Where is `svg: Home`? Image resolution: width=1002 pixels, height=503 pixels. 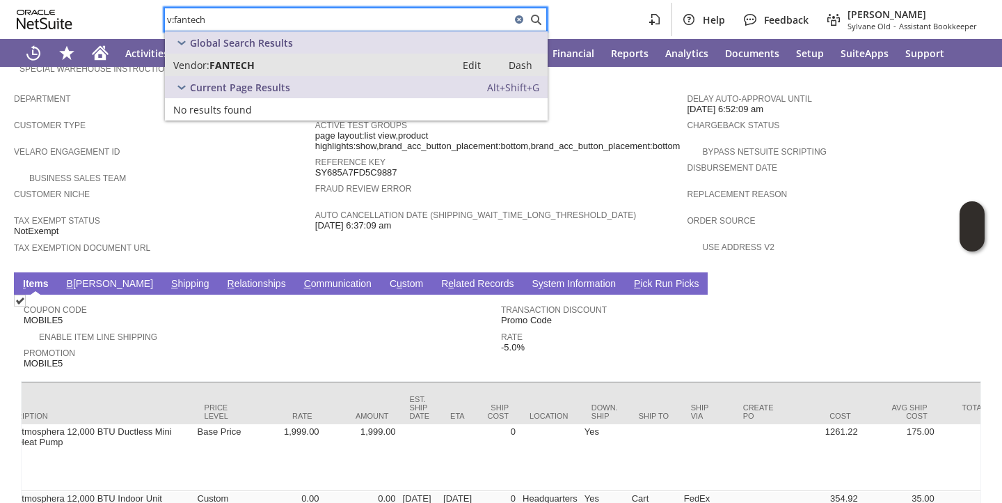
svg: Home is located at coordinates (100, 53).